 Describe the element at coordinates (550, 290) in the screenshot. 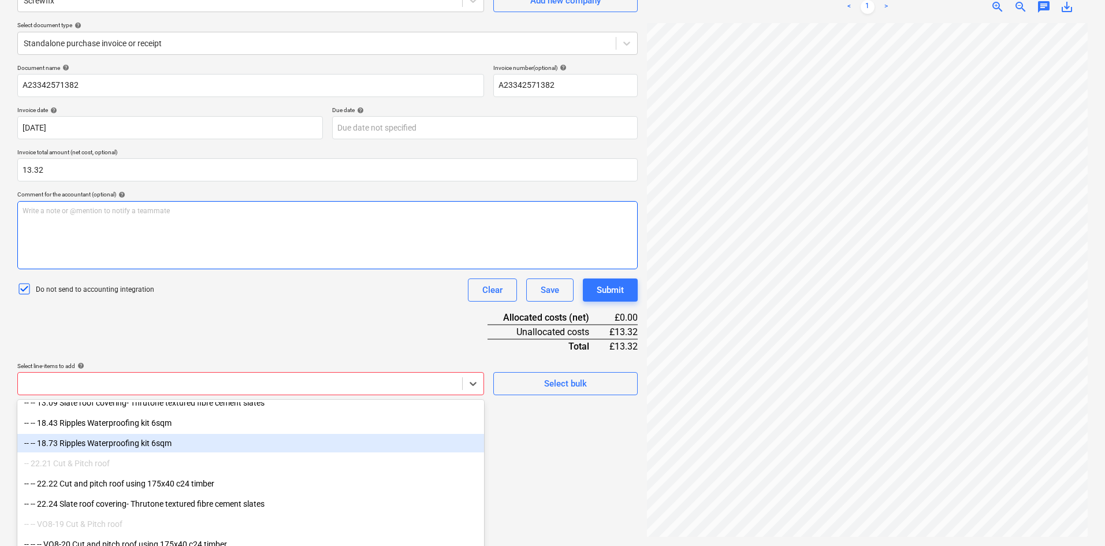

I see `button: Save` at that location.